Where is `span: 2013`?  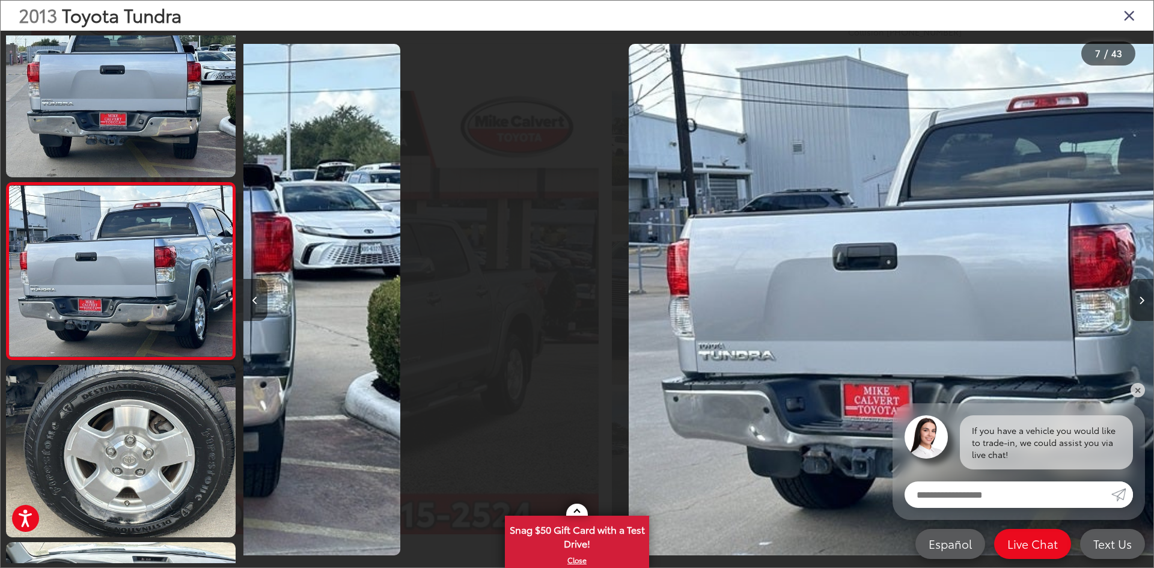 span: 2013 is located at coordinates (38, 14).